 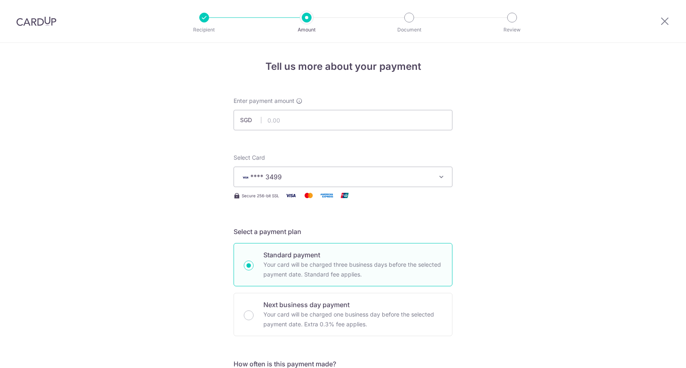 What do you see at coordinates (246, 177) in the screenshot?
I see `img: VISA` at bounding box center [246, 177].